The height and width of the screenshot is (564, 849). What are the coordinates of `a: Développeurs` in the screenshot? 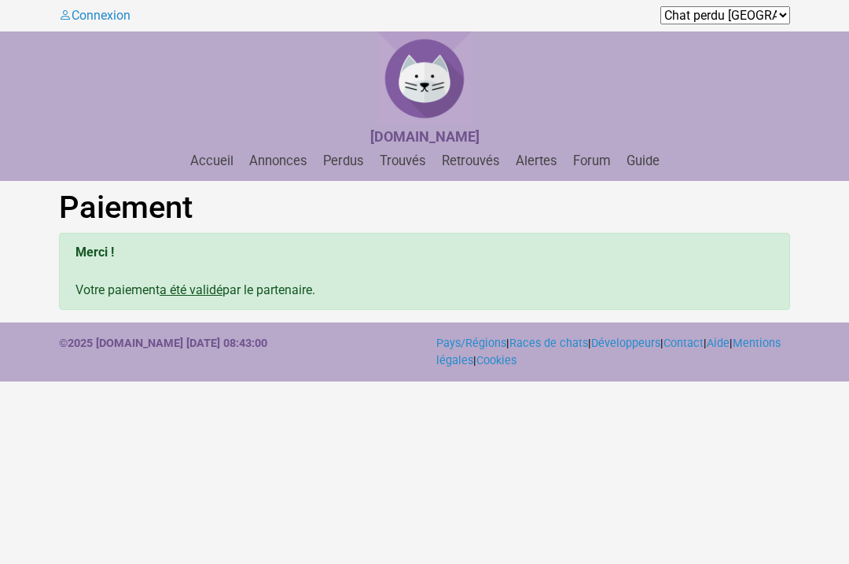 It's located at (626, 343).